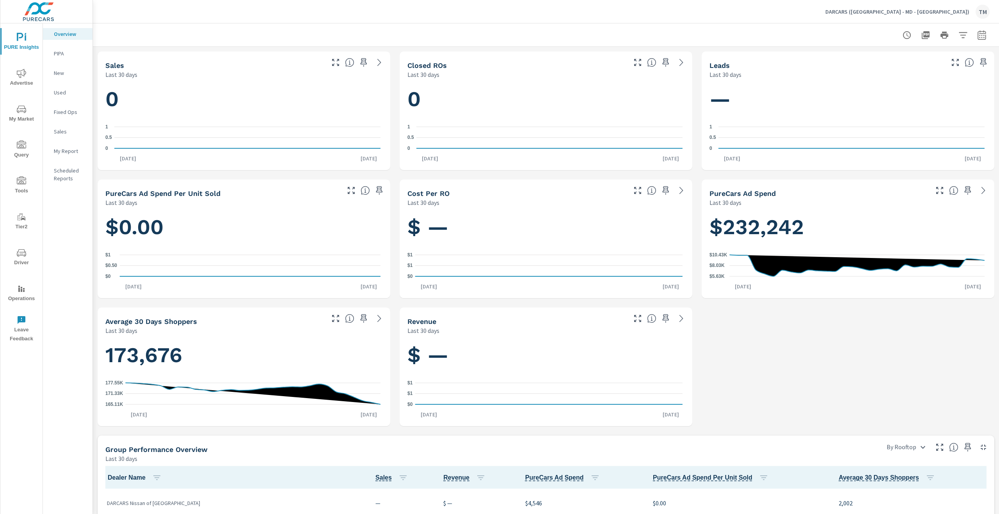 The height and width of the screenshot is (514, 999). What do you see at coordinates (70, 34) in the screenshot?
I see `p: Overview` at bounding box center [70, 34].